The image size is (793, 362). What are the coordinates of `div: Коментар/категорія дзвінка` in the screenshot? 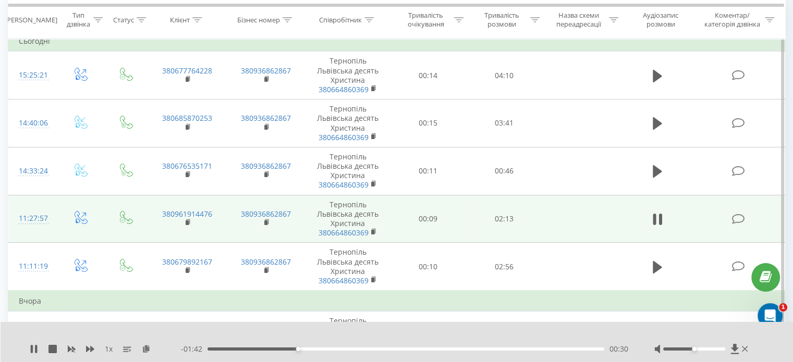 It's located at (731, 20).